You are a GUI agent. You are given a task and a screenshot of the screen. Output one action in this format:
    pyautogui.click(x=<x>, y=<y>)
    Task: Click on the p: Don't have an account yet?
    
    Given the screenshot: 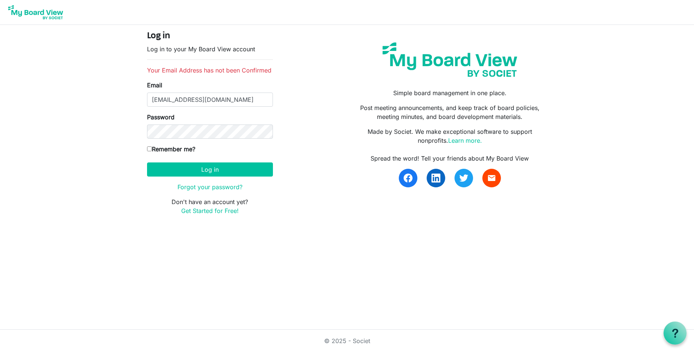 What is the action you would take?
    pyautogui.click(x=210, y=206)
    